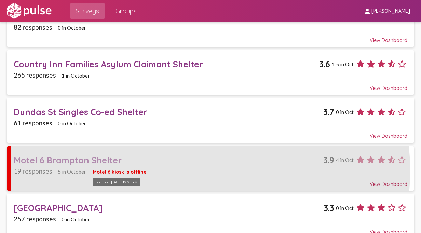  I want to click on span: Groups, so click(126, 11).